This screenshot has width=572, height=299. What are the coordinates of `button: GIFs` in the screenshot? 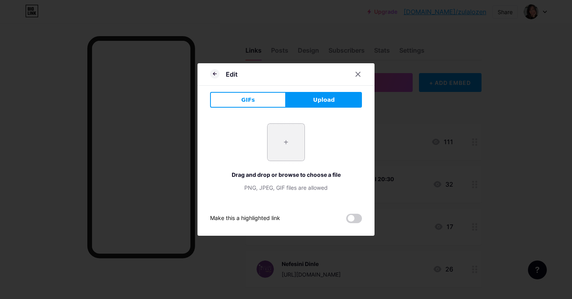 It's located at (248, 100).